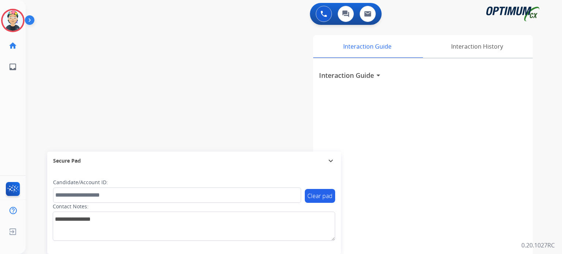  Describe the element at coordinates (13, 21) in the screenshot. I see `img: avatar` at that location.